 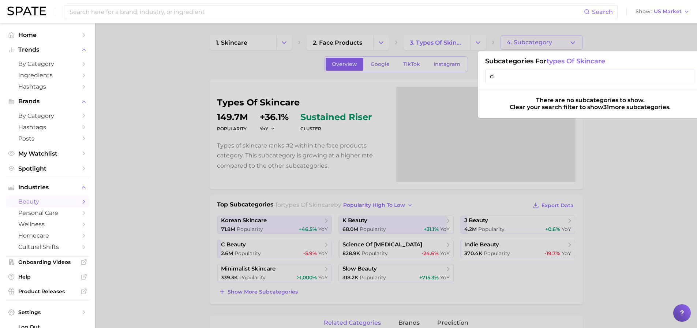 What do you see at coordinates (48, 75) in the screenshot?
I see `span: Ingredients` at bounding box center [48, 75].